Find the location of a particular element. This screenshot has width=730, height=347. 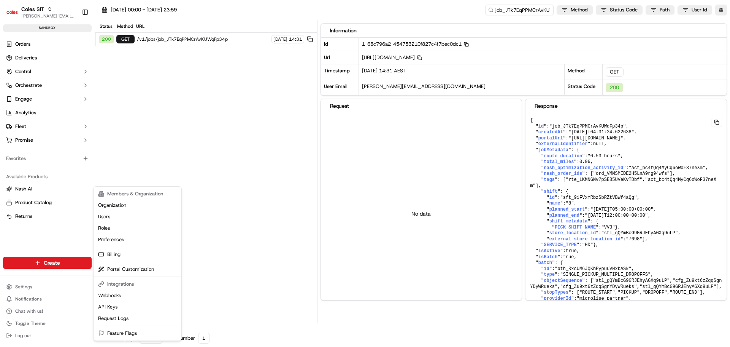

div: Request is located at coordinates (421, 106).